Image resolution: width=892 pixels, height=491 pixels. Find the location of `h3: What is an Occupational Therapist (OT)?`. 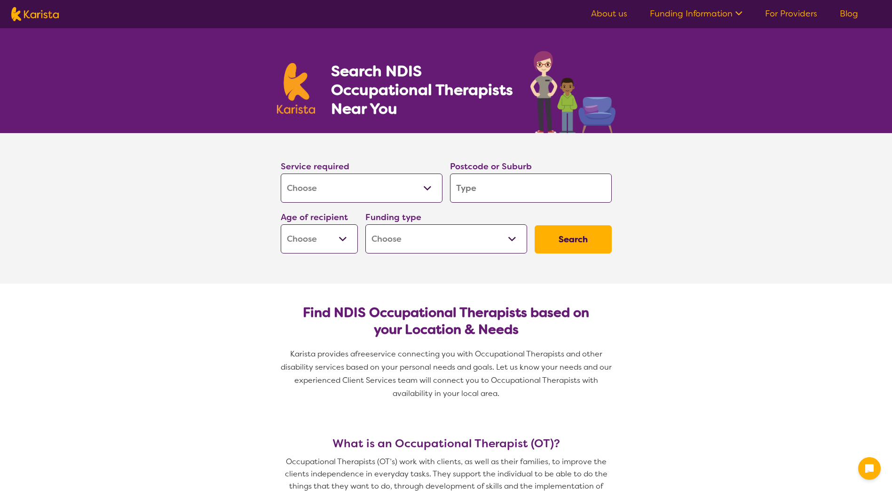

h3: What is an Occupational Therapist (OT)? is located at coordinates (446, 444).